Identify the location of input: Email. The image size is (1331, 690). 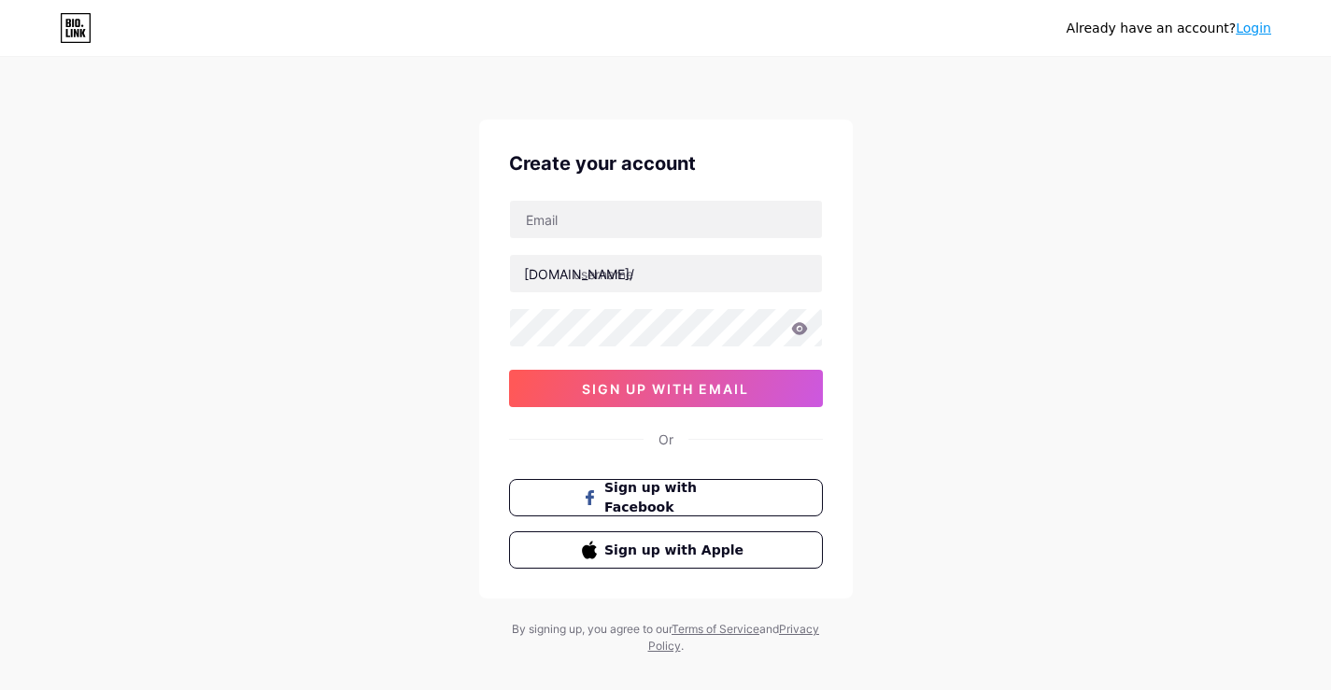
(666, 219).